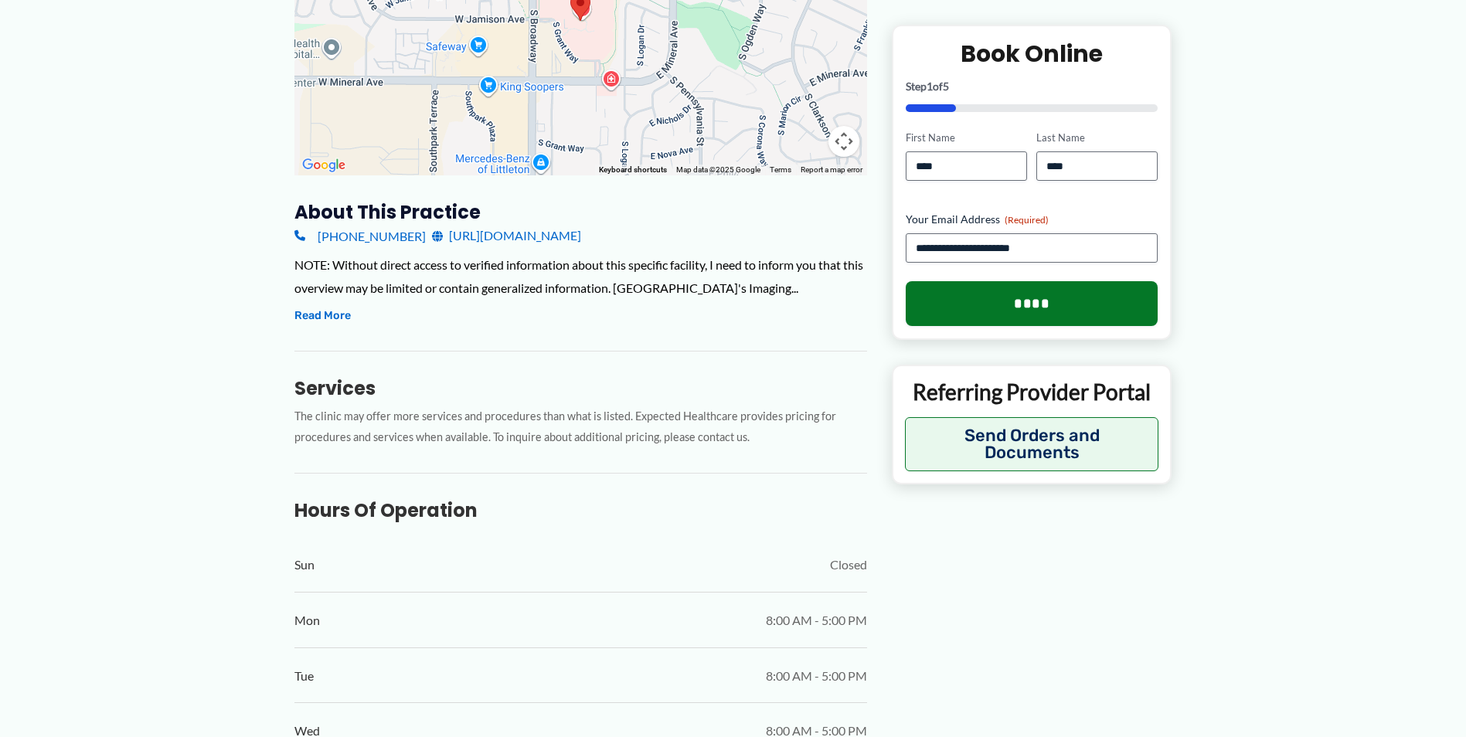 Image resolution: width=1466 pixels, height=737 pixels. Describe the element at coordinates (966, 138) in the screenshot. I see `label: First Name` at that location.